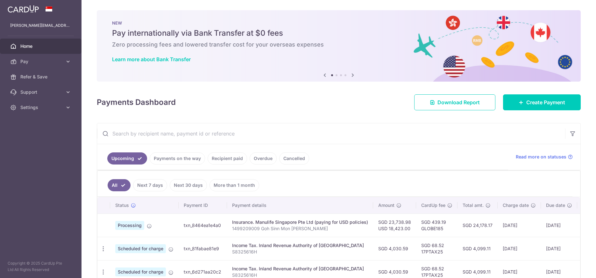 The width and height of the screenshot is (596, 278). What do you see at coordinates (556, 205) in the screenshot?
I see `span: Due date` at bounding box center [556, 205].